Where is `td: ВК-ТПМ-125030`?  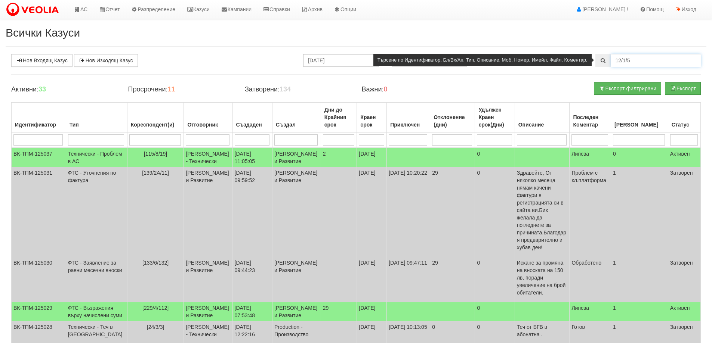
td: ВК-ТПМ-125030 is located at coordinates (39, 280).